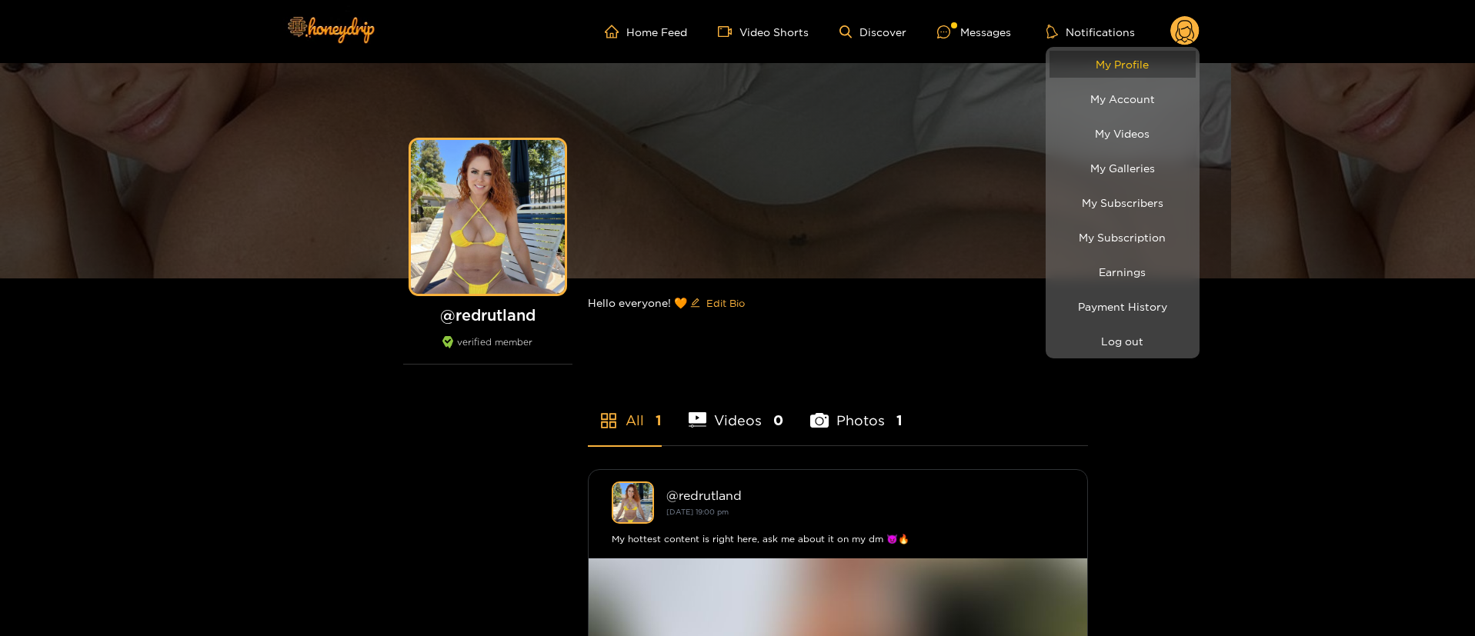 The height and width of the screenshot is (636, 1475). Describe the element at coordinates (1123, 168) in the screenshot. I see `a: My Galleries` at that location.